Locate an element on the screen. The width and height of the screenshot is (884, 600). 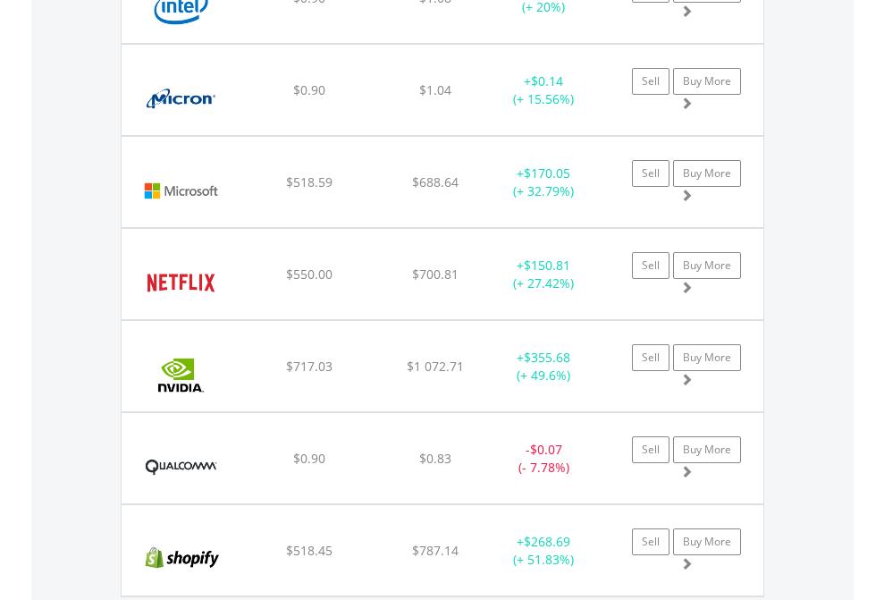
div: + (+ 15.56%) is located at coordinates (543, 90).